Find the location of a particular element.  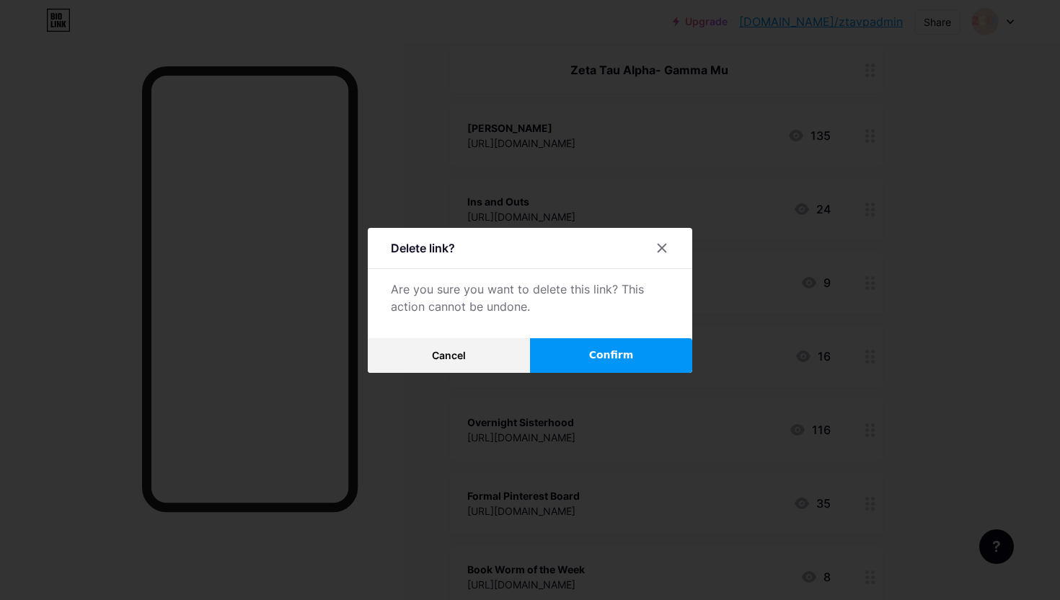

button: Cancel is located at coordinates (449, 355).